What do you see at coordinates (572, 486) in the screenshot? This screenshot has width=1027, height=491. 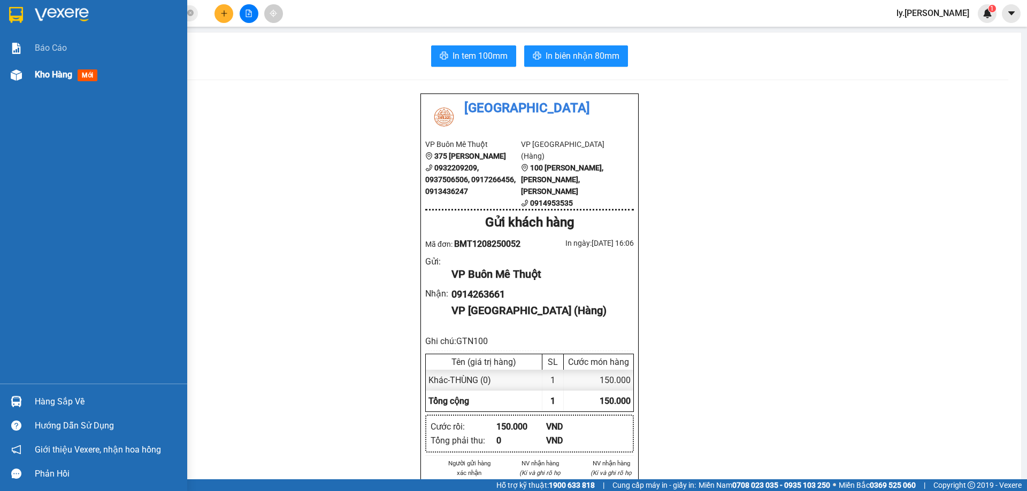 I see `strong: 1900 633 818` at bounding box center [572, 486].